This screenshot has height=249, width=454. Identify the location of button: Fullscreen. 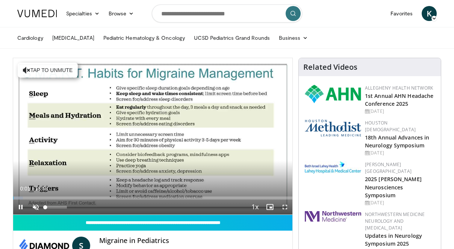
(285, 207).